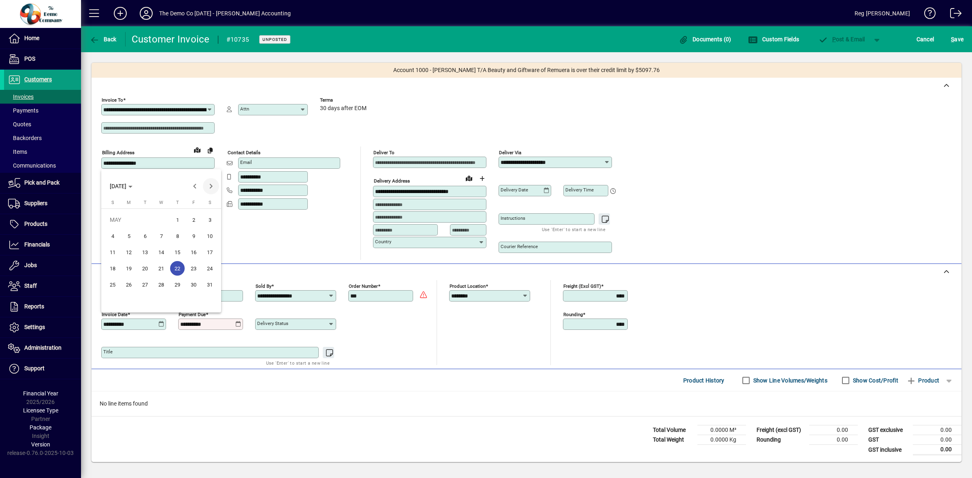 The height and width of the screenshot is (478, 972). What do you see at coordinates (161, 285) in the screenshot?
I see `button: Wed May 28 2025` at bounding box center [161, 285].